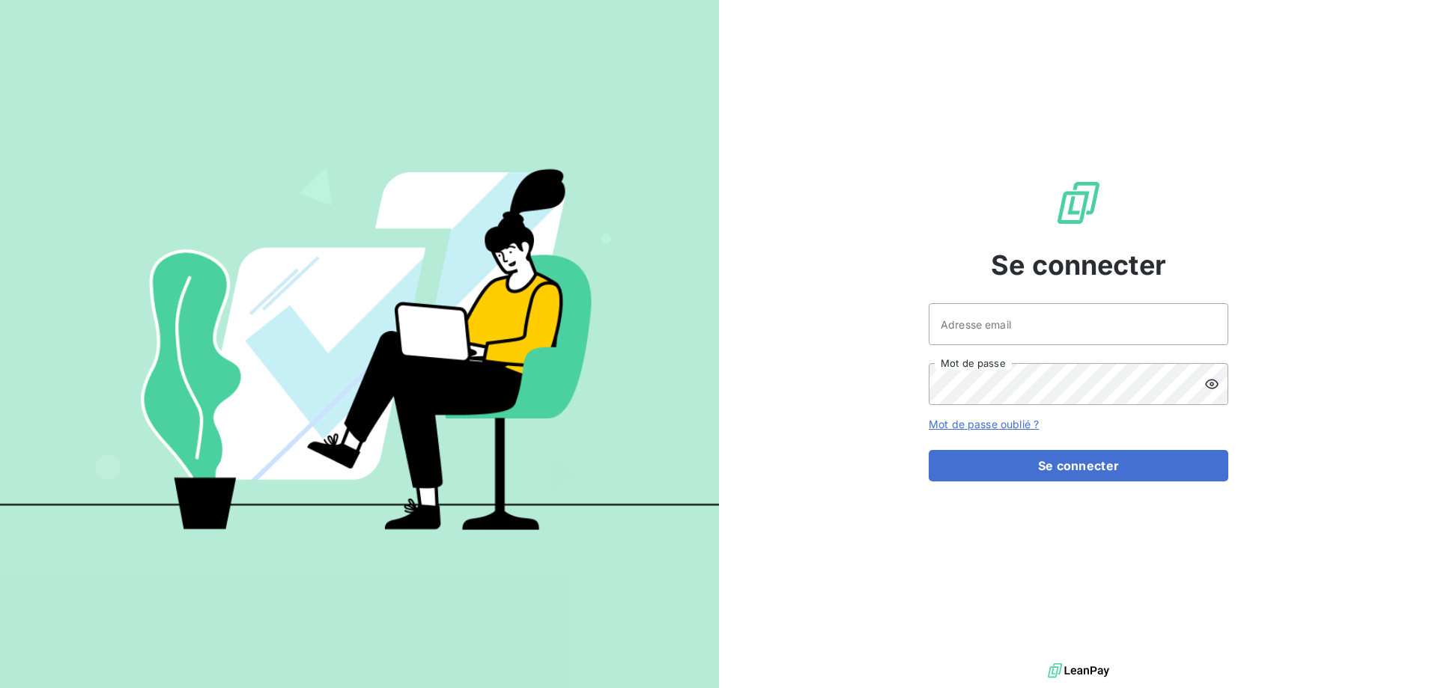  Describe the element at coordinates (1078, 324) in the screenshot. I see `input: placeholder` at that location.